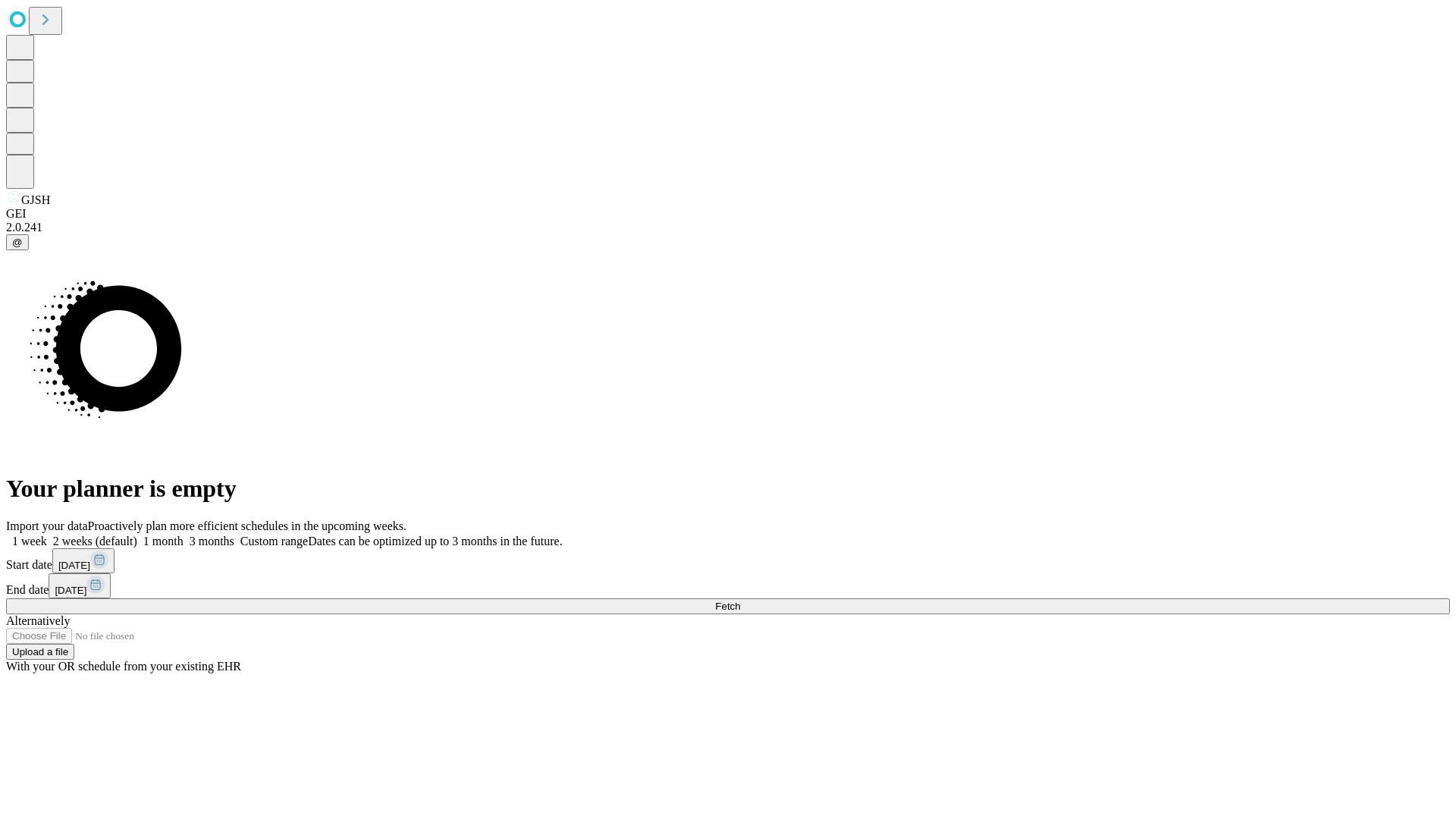 Image resolution: width=1456 pixels, height=819 pixels. What do you see at coordinates (38, 620) in the screenshot?
I see `span: Alternatively` at bounding box center [38, 620].